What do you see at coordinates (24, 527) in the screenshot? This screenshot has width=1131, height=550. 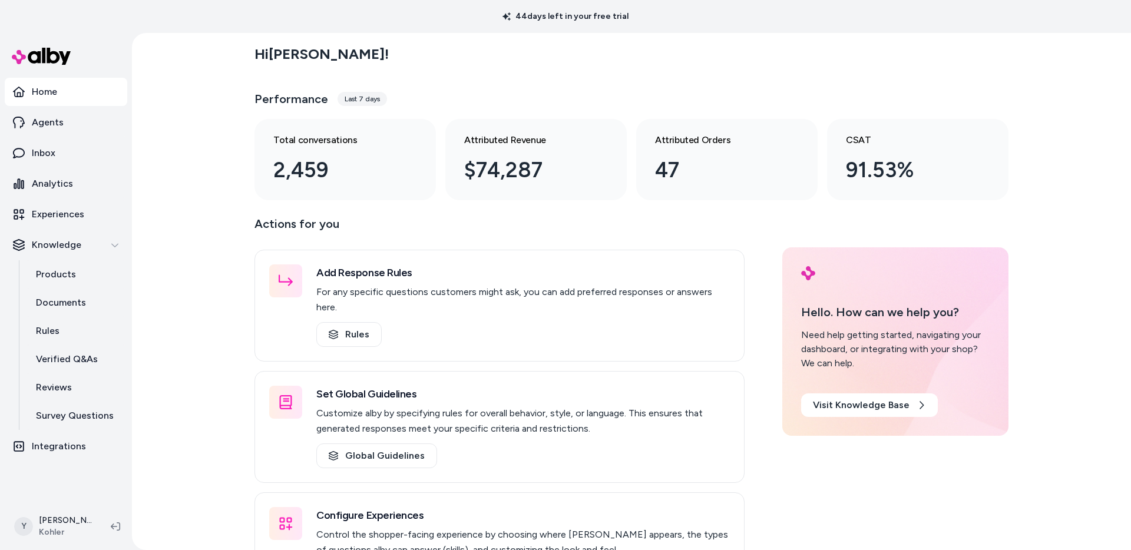 I see `span: Y` at bounding box center [24, 527].